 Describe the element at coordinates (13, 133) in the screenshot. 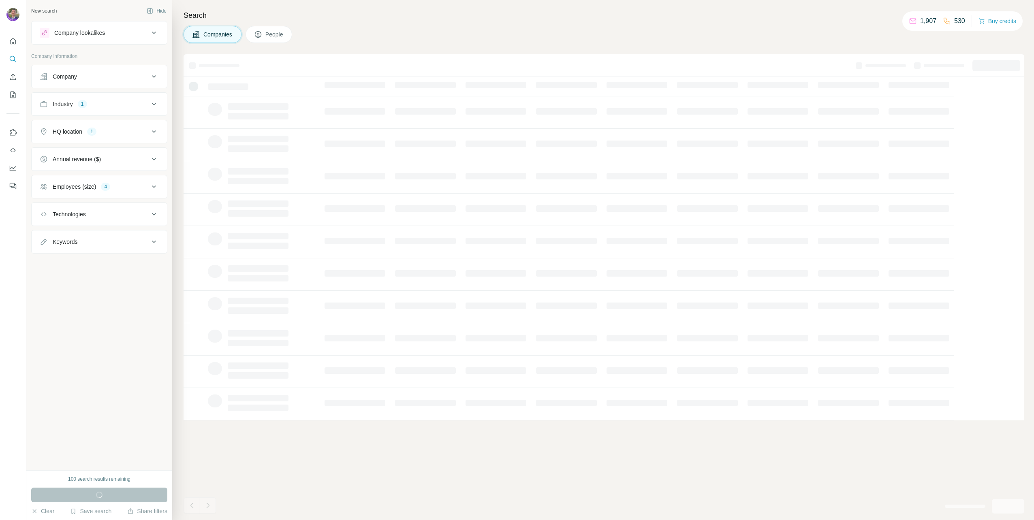

I see `button: Use Surfe on LinkedIn` at that location.